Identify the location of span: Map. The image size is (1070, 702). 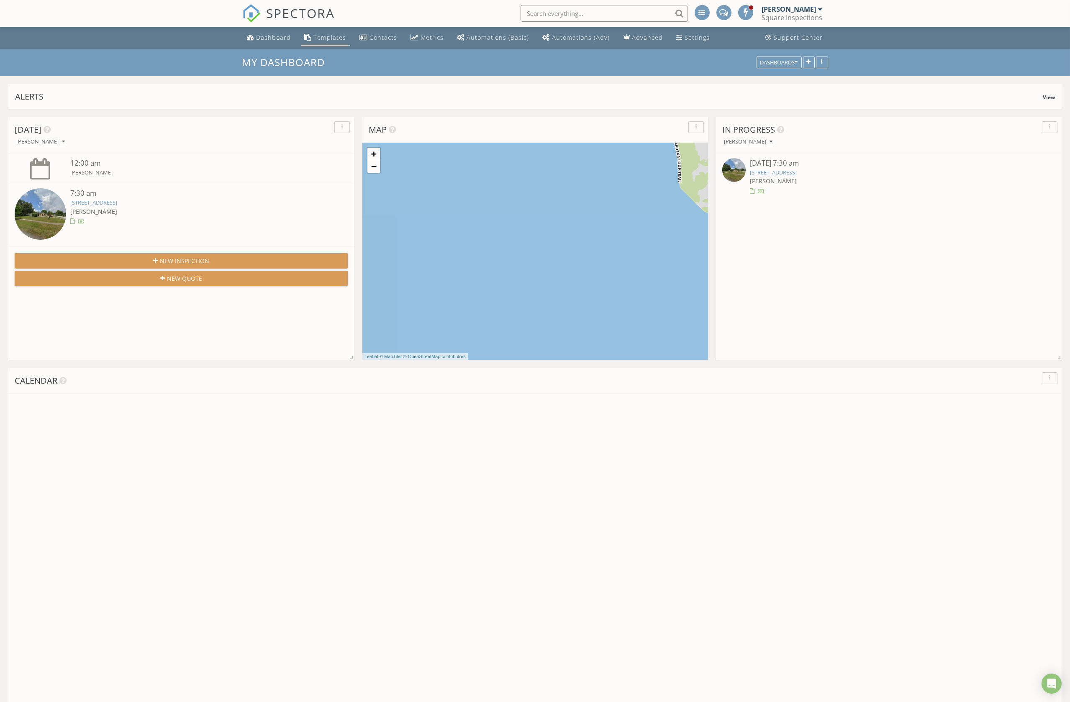
(377, 129).